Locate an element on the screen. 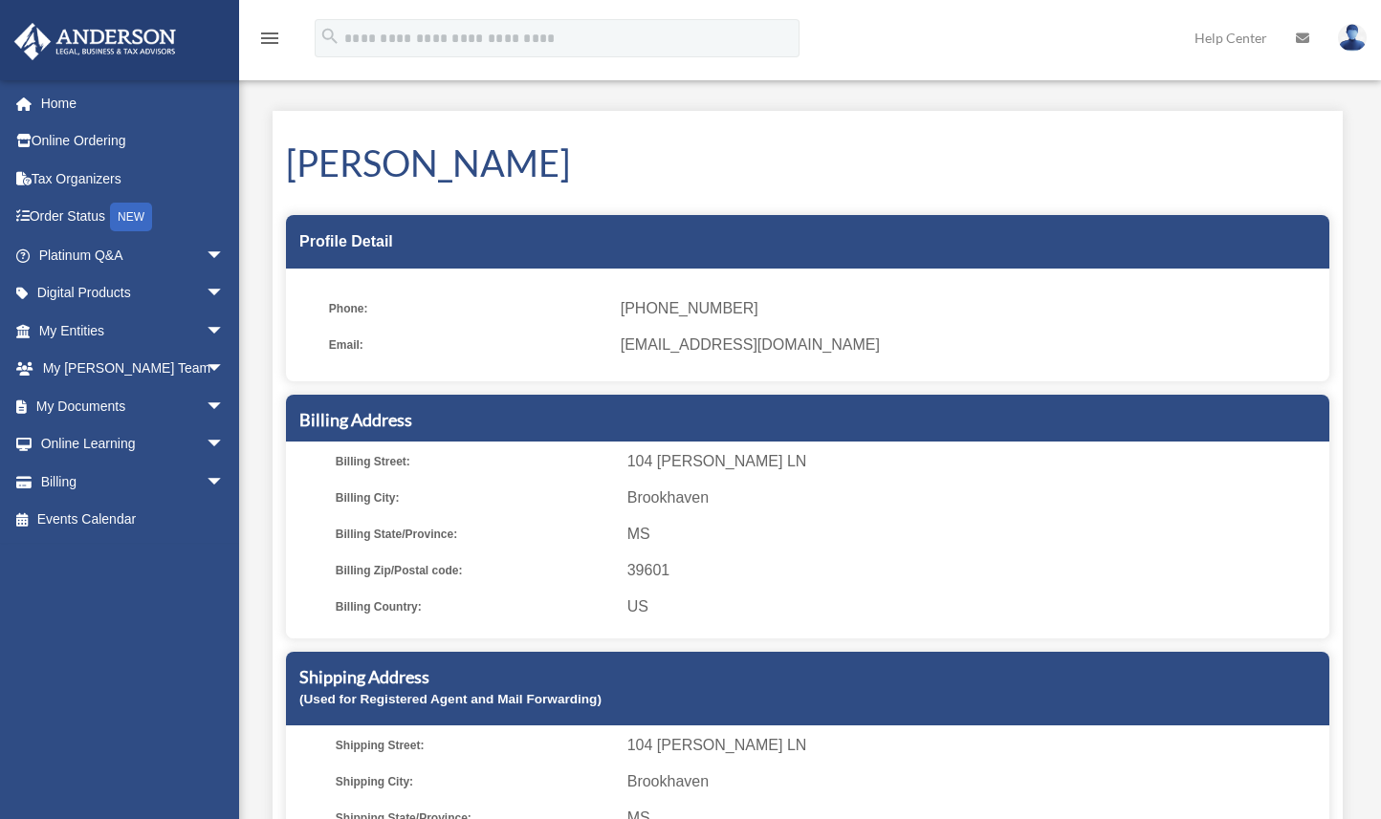 The image size is (1381, 819). i: search is located at coordinates (330, 36).